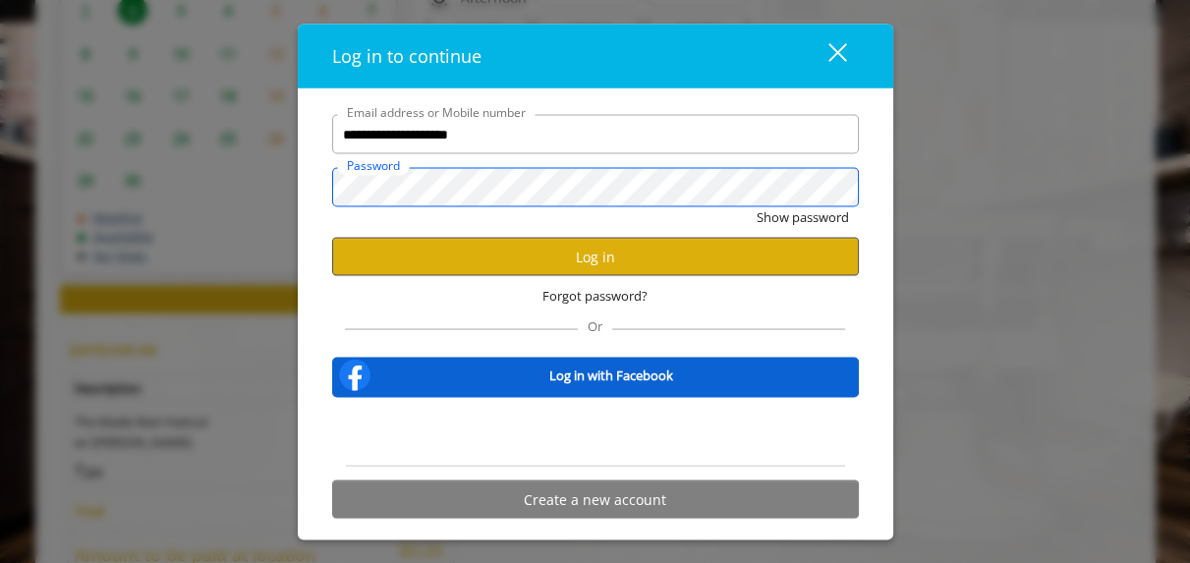 This screenshot has height=563, width=1190. I want to click on span: Forgot password?, so click(594, 296).